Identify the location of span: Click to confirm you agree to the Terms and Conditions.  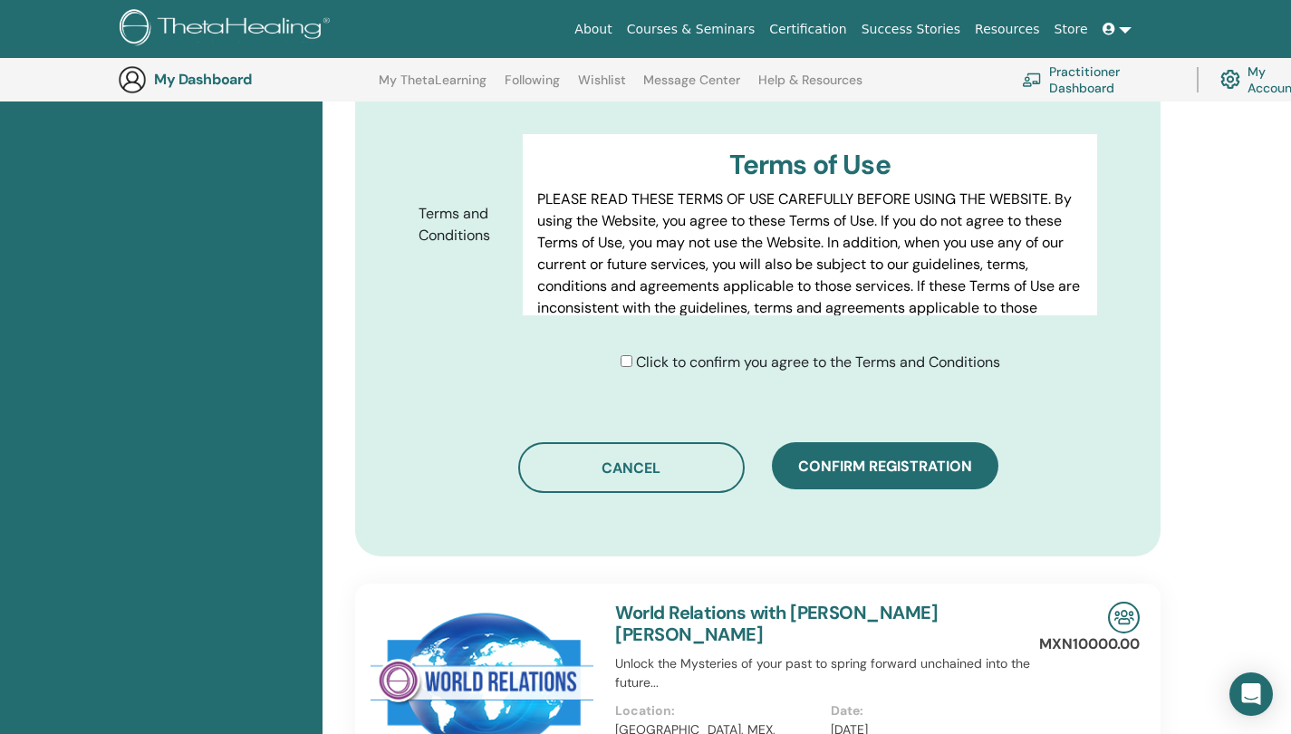
(818, 361).